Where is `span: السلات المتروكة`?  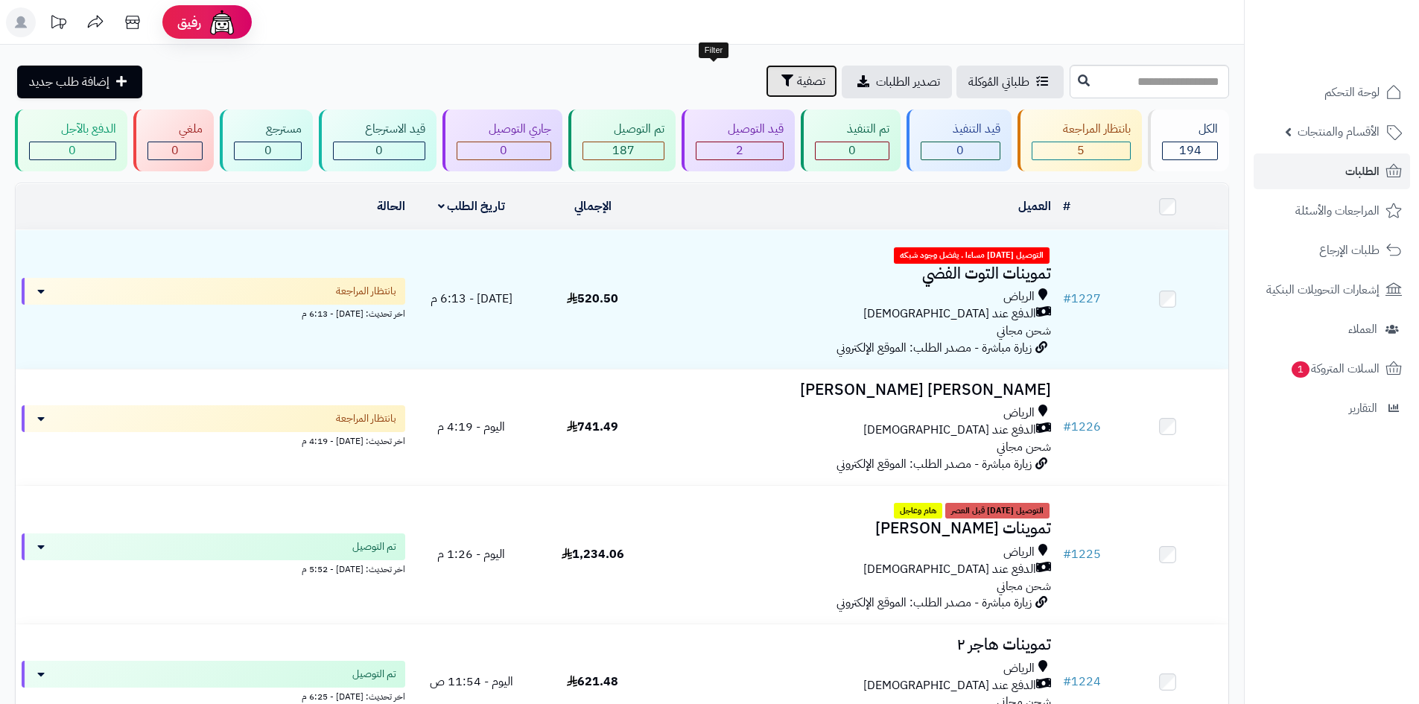 span: السلات المتروكة is located at coordinates (1335, 369).